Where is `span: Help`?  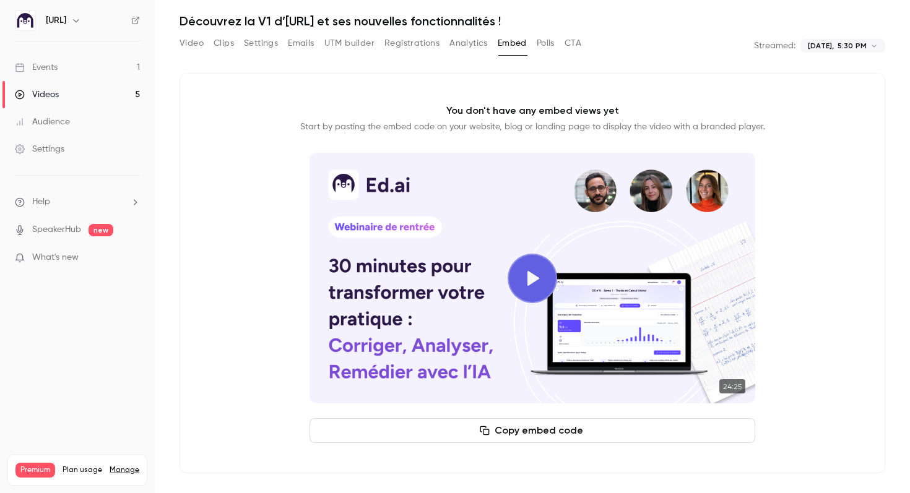
span: Help is located at coordinates (41, 202).